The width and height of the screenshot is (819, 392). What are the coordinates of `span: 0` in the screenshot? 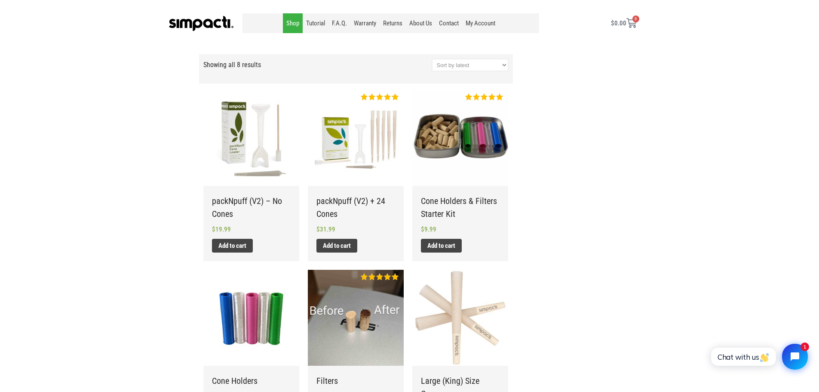 It's located at (636, 19).